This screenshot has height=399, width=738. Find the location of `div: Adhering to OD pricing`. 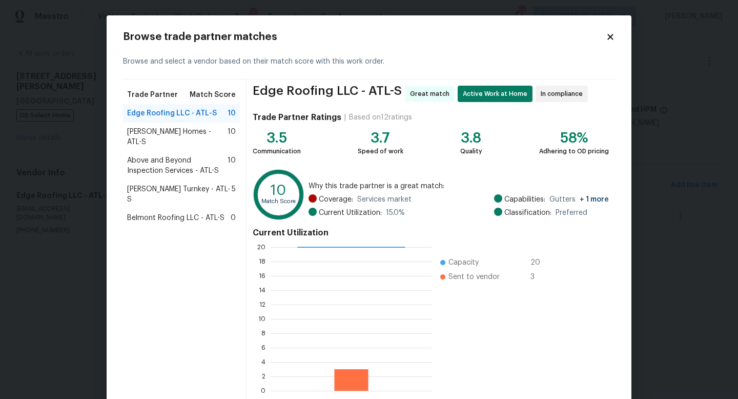

div: Adhering to OD pricing is located at coordinates (574, 151).